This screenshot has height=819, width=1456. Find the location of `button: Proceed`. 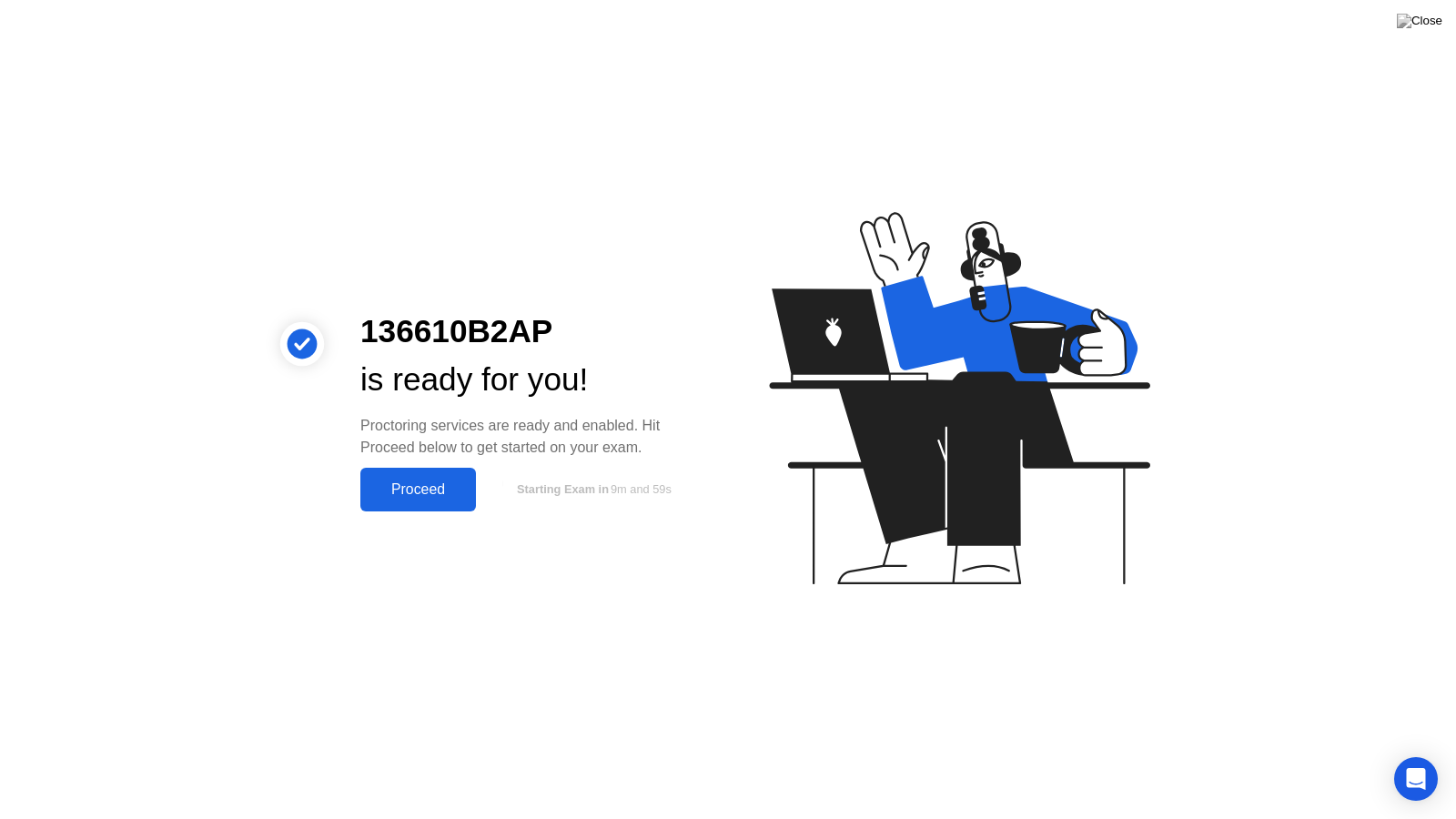

button: Proceed is located at coordinates (418, 489).